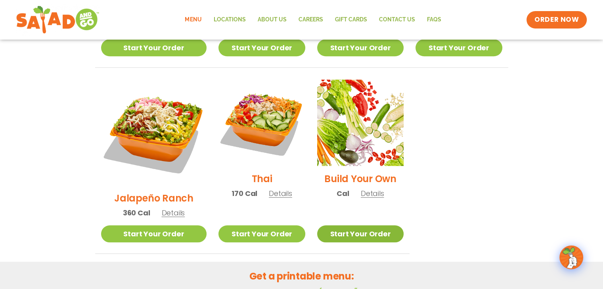 This screenshot has width=603, height=289. I want to click on img: wpChatIcon, so click(571, 258).